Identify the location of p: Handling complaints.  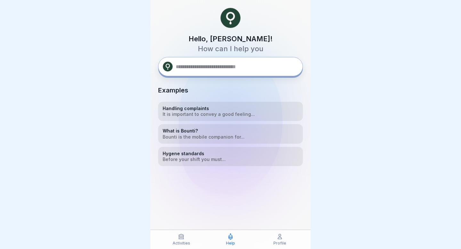
(230, 109).